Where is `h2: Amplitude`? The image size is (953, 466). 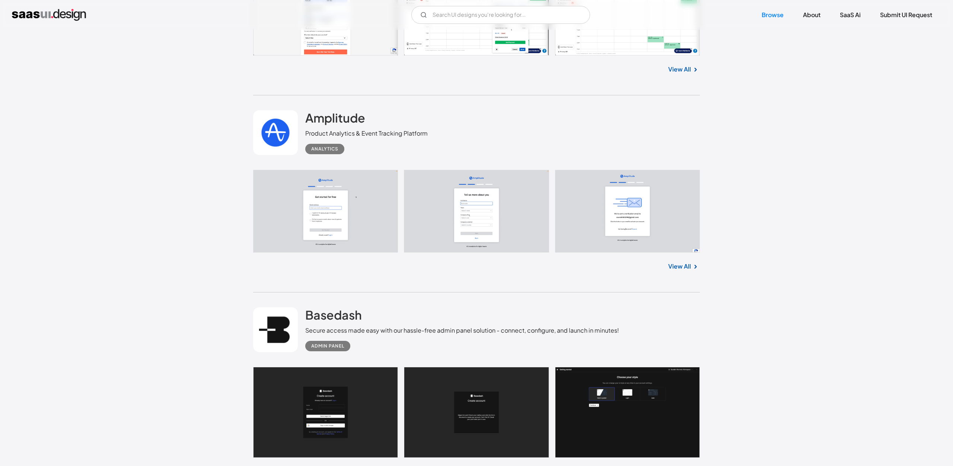
h2: Amplitude is located at coordinates (335, 118).